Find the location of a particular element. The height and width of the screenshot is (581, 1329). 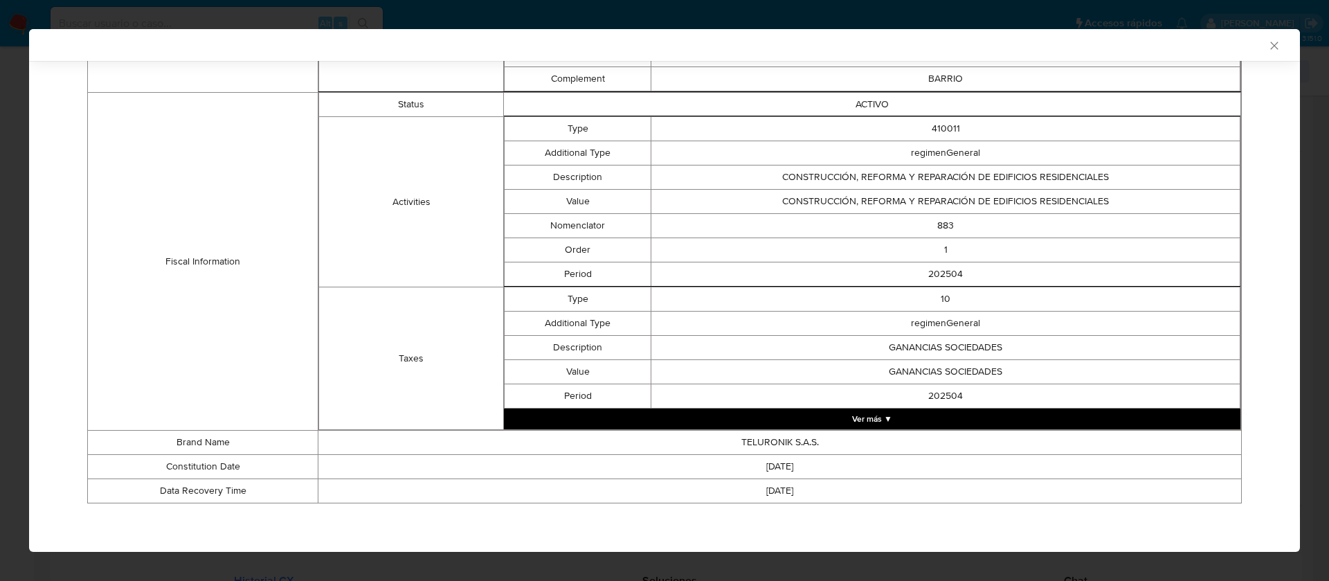

td: Fiscal Information is located at coordinates (203, 262).